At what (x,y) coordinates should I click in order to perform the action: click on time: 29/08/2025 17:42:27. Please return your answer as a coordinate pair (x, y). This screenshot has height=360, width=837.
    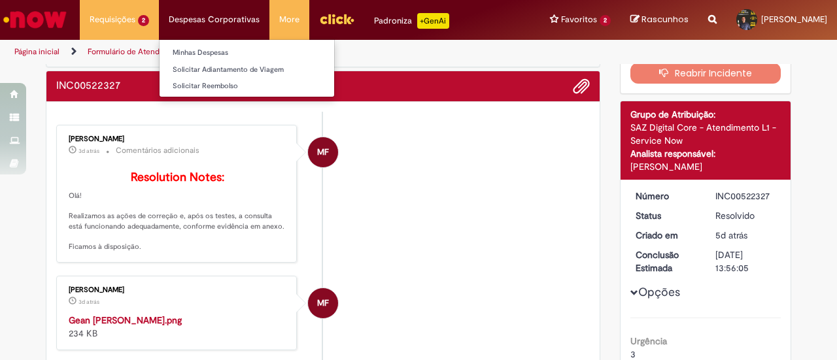
    Looking at the image, I should click on (89, 151).